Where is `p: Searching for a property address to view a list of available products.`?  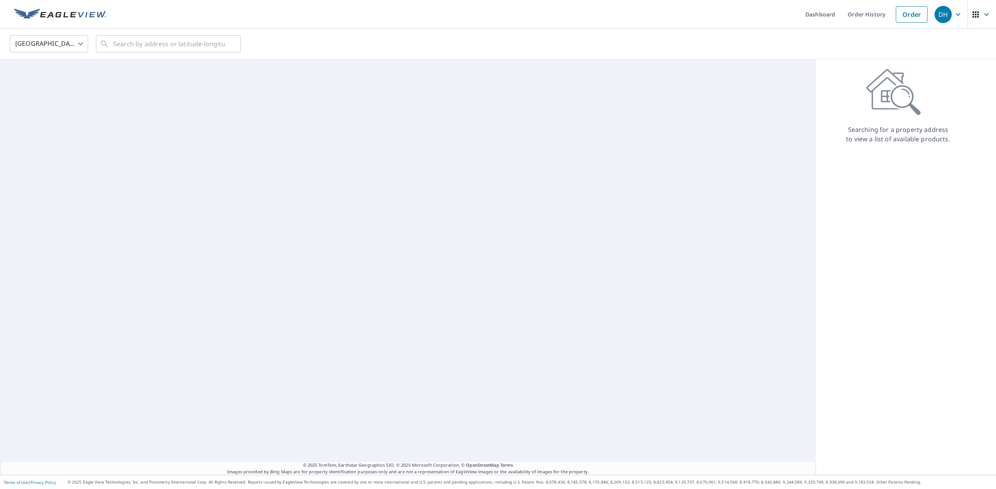
p: Searching for a property address to view a list of available products. is located at coordinates (898, 134).